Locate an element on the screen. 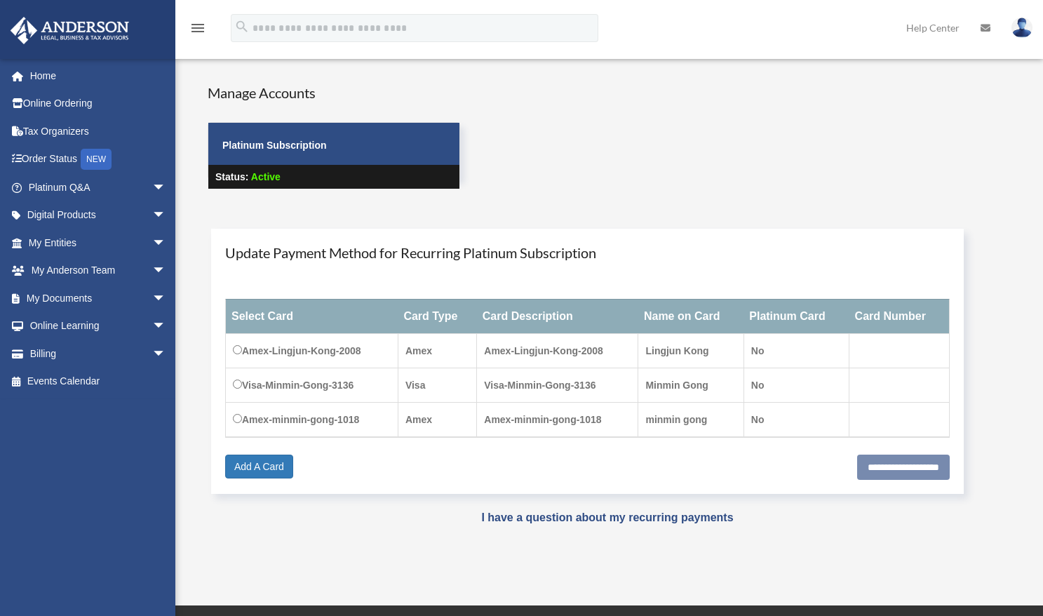 This screenshot has width=1043, height=616. a: Events Calendar is located at coordinates (98, 381).